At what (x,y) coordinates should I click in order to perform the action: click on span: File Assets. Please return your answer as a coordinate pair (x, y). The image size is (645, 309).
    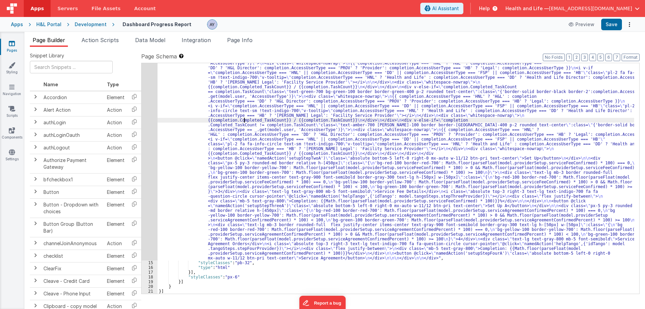
    Looking at the image, I should click on (106, 8).